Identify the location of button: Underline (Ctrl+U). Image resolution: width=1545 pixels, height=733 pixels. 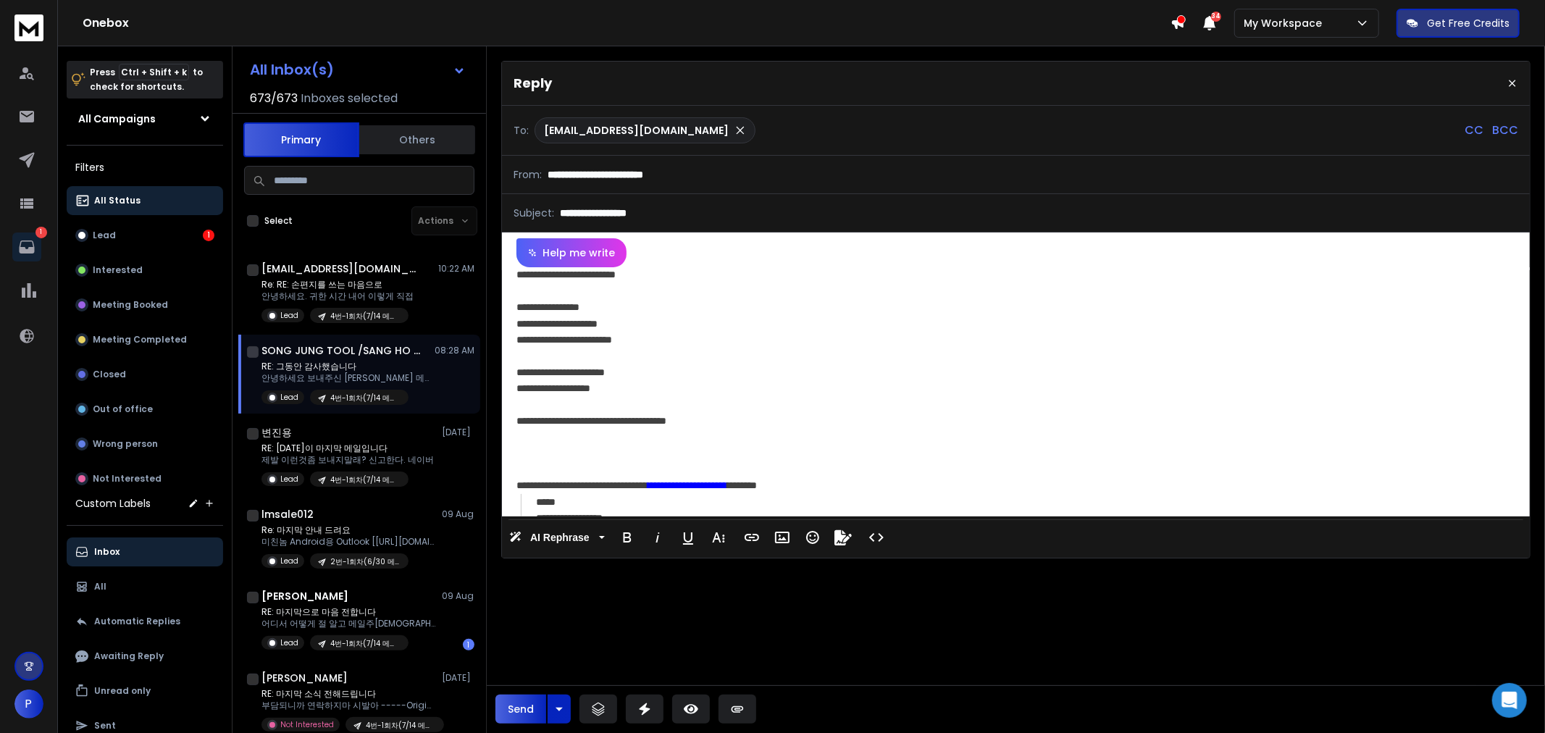
(688, 537).